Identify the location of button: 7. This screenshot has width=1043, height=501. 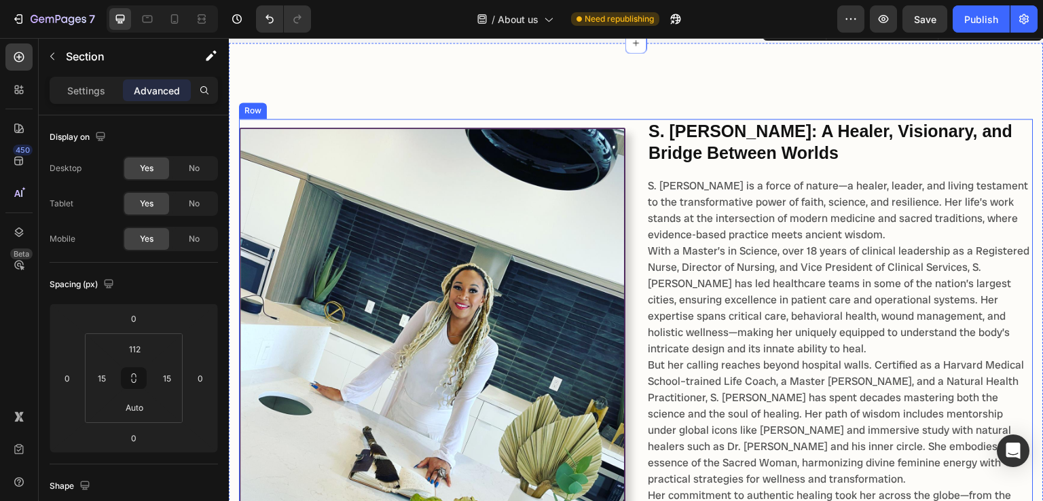
(53, 19).